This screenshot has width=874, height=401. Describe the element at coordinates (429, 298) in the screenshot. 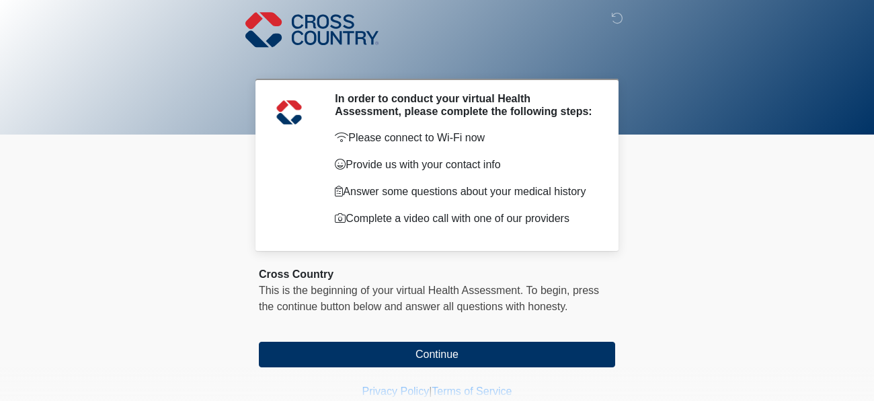

I see `span: press the continue button below and answer all questions with honesty.` at that location.